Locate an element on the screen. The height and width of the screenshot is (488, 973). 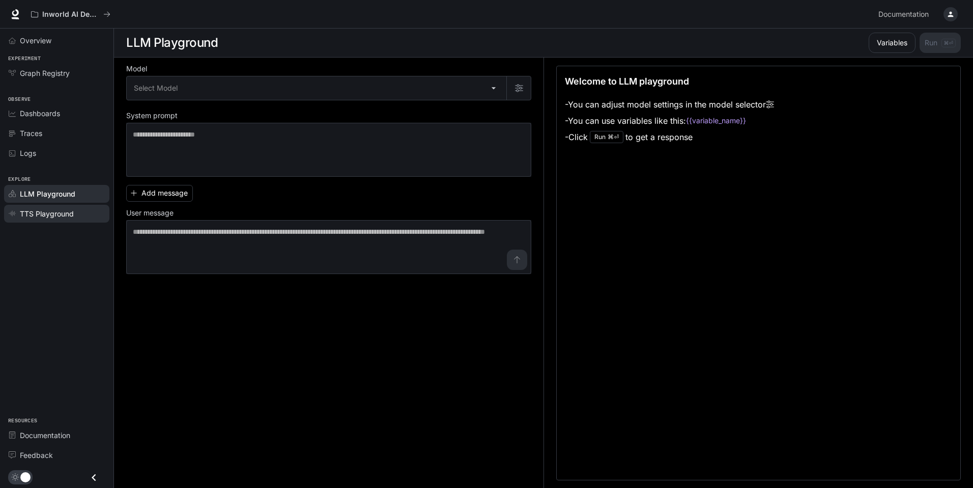
div: Select Model is located at coordinates (317, 88).